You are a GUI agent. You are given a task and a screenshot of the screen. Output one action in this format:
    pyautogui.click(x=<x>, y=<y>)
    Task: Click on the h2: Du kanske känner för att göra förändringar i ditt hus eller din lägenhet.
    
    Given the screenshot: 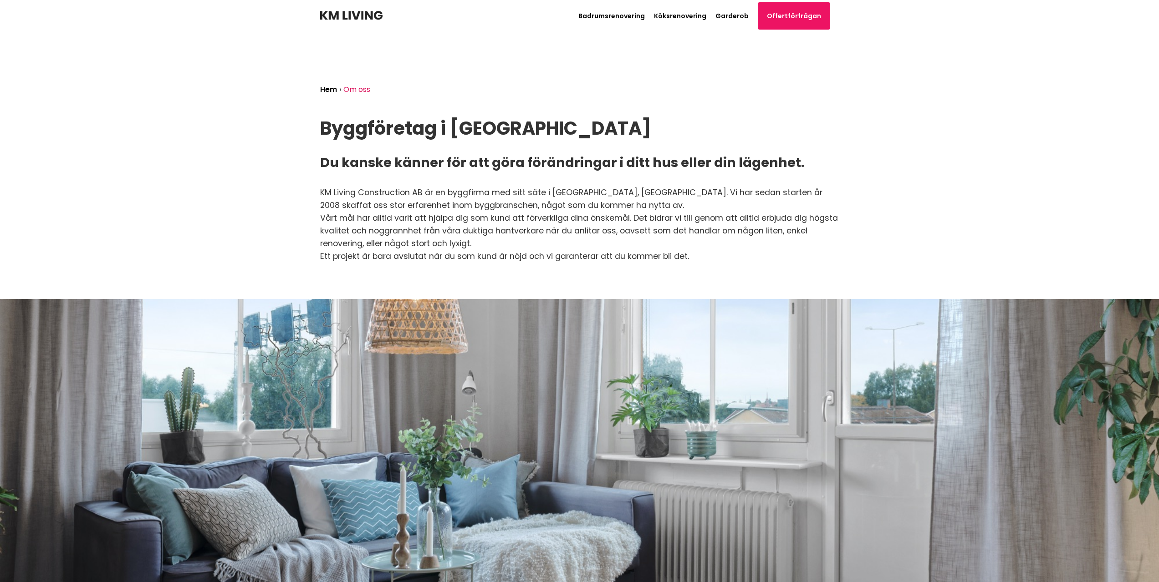 What is the action you would take?
    pyautogui.click(x=580, y=163)
    